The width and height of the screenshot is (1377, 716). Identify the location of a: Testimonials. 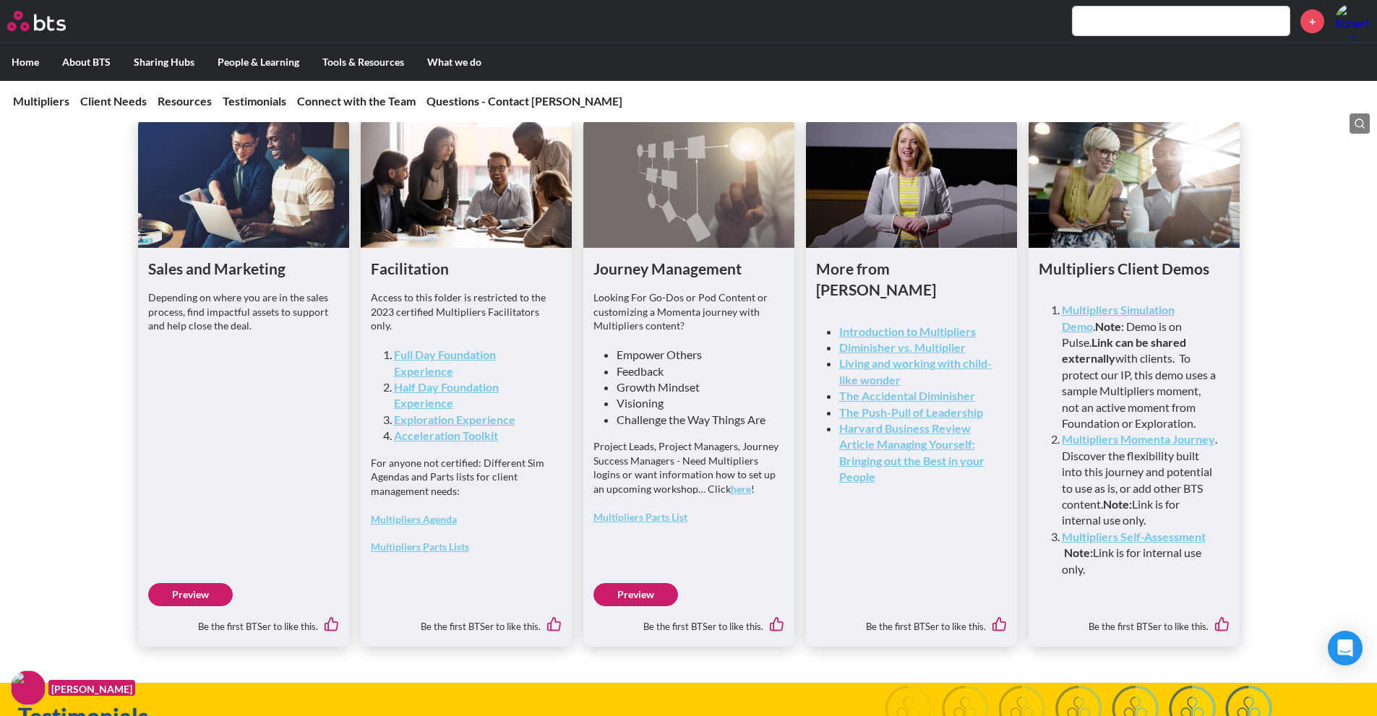
(254, 100).